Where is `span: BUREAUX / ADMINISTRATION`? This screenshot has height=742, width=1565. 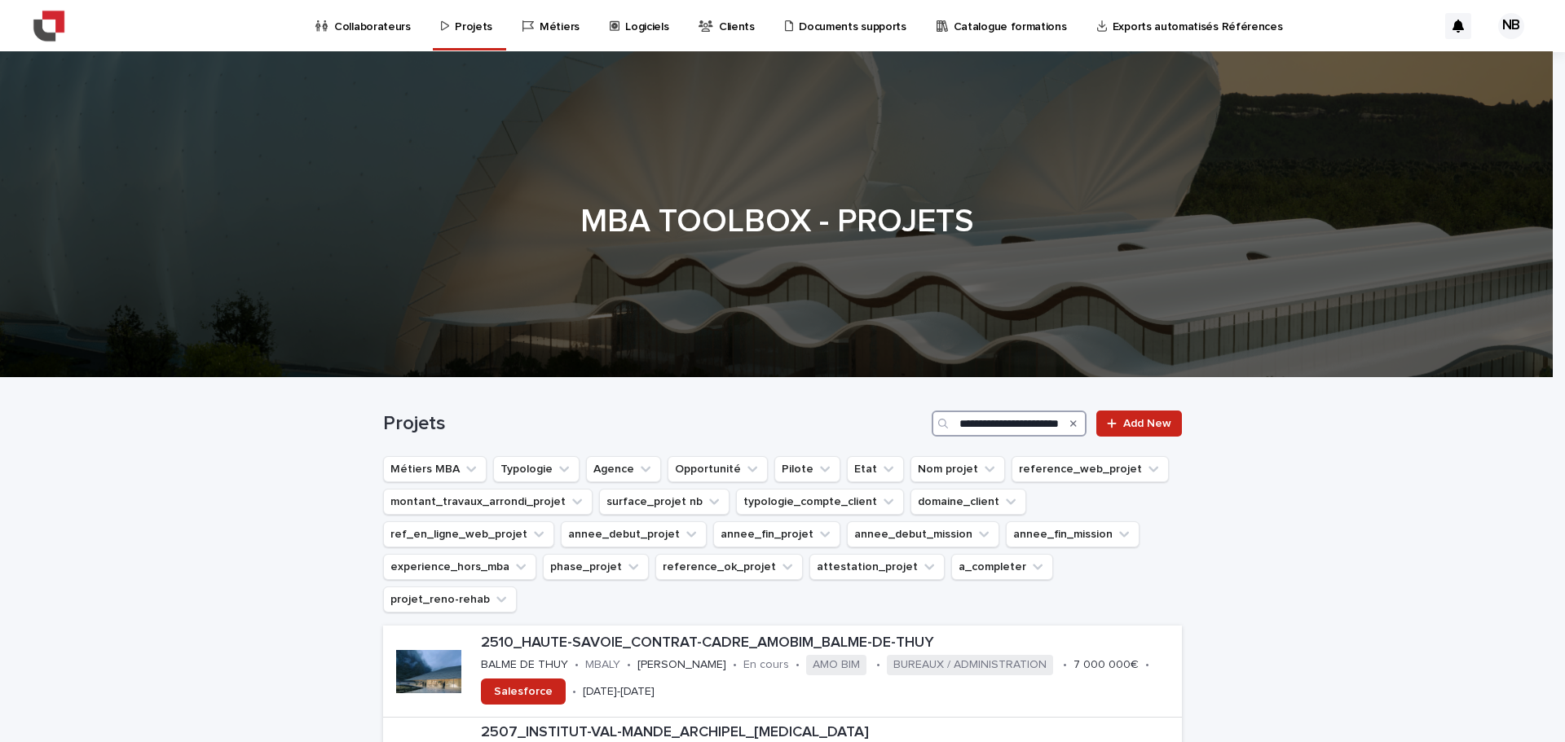 span: BUREAUX / ADMINISTRATION is located at coordinates (970, 665).